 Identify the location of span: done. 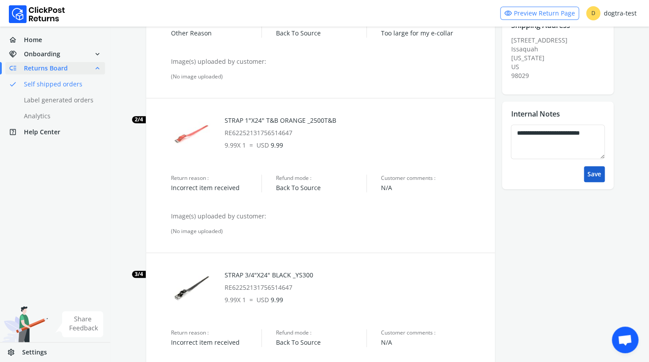
(13, 84).